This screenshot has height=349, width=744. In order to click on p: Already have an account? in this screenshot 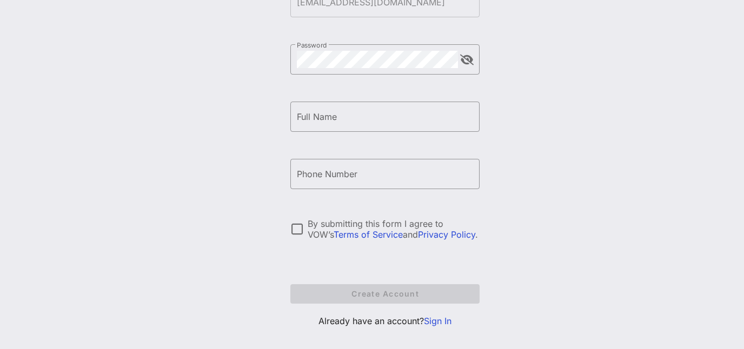, I will do `click(385, 321)`.